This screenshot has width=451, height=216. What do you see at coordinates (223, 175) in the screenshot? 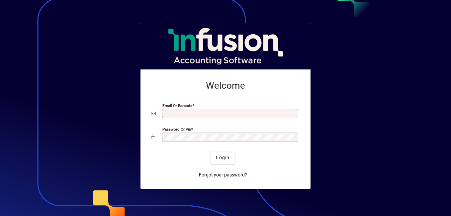
I see `a: Forgot your password?` at bounding box center [223, 175].